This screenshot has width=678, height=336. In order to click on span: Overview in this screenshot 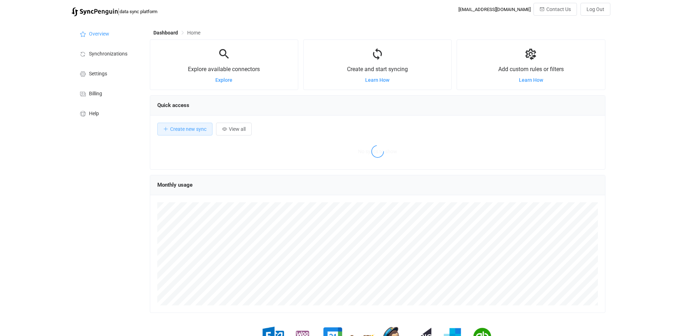, I will do `click(99, 34)`.